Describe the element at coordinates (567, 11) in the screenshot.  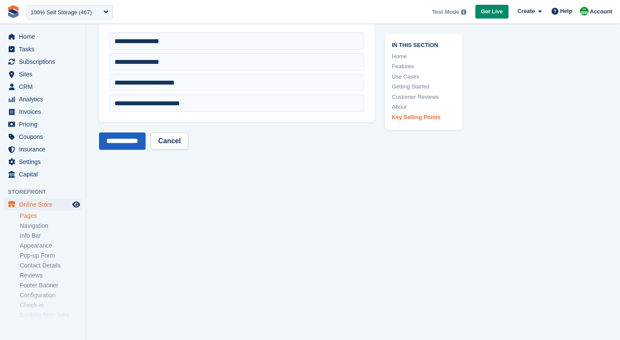
I see `span: Help` at that location.